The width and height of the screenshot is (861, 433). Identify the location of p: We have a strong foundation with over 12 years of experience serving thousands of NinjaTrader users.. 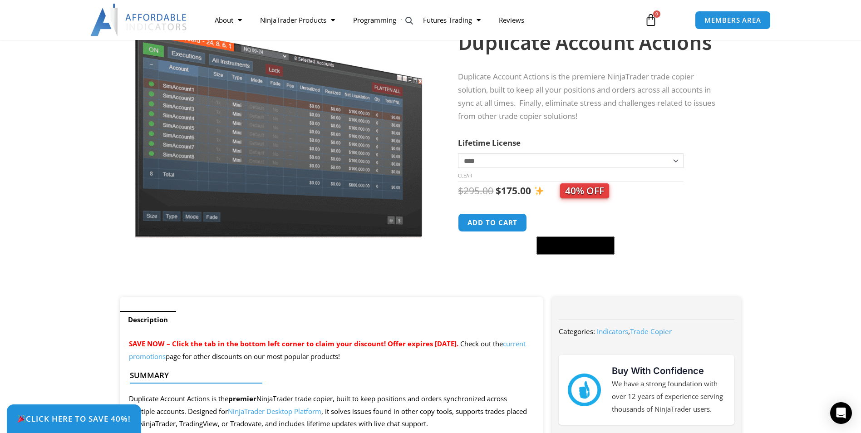
(669, 397).